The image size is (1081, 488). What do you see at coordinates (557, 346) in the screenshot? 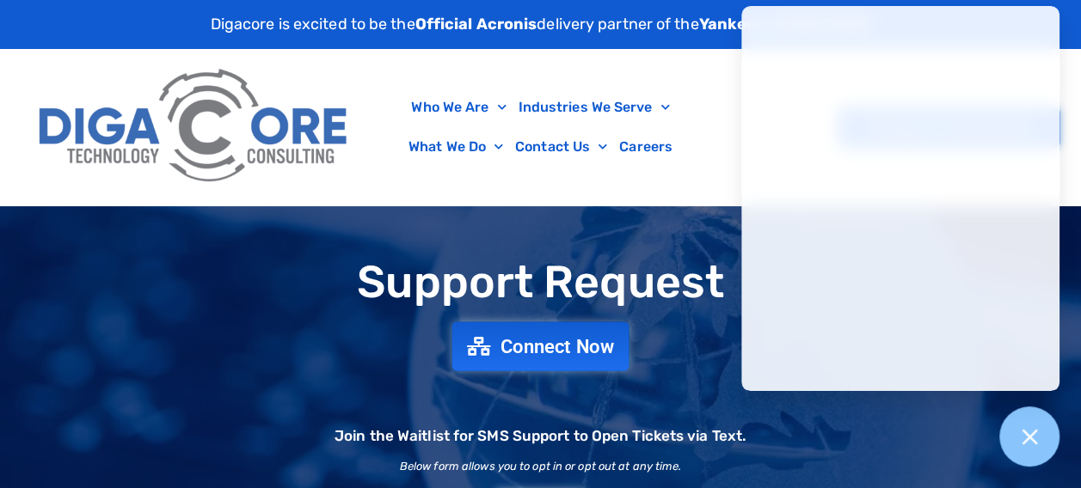
I see `span: Connect Now` at bounding box center [557, 346].